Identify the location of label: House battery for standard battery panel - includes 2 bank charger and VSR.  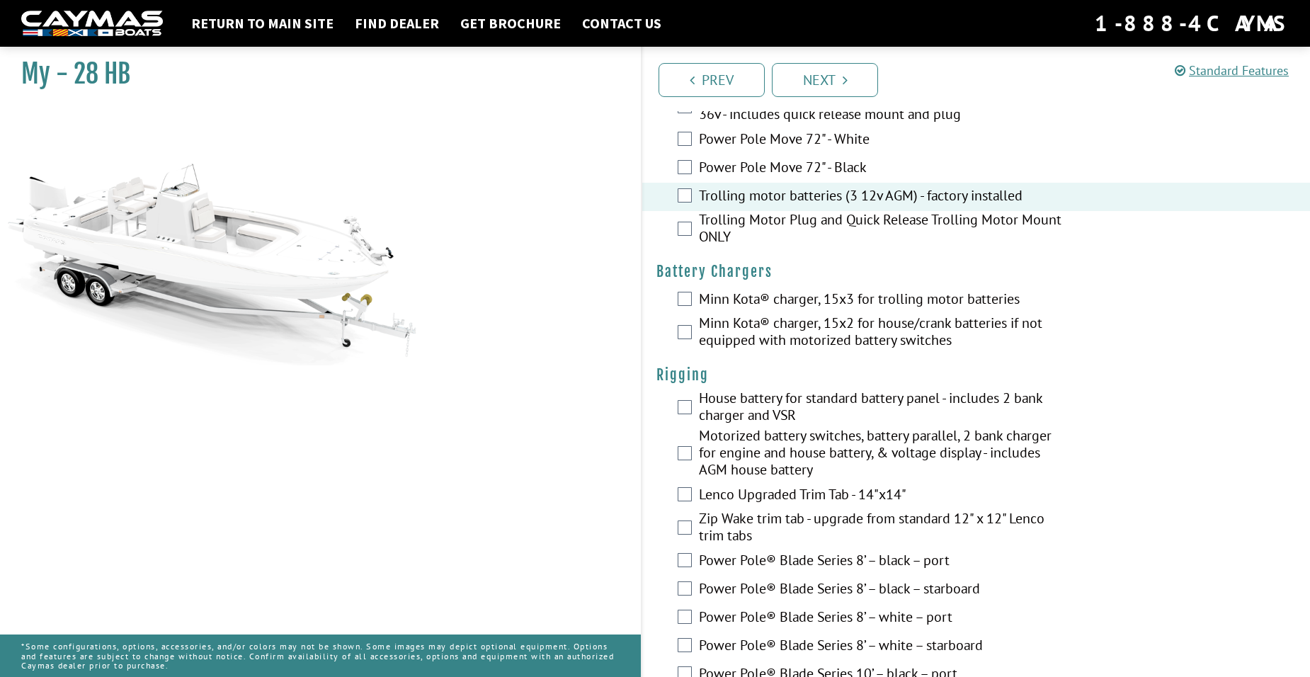
(882, 408).